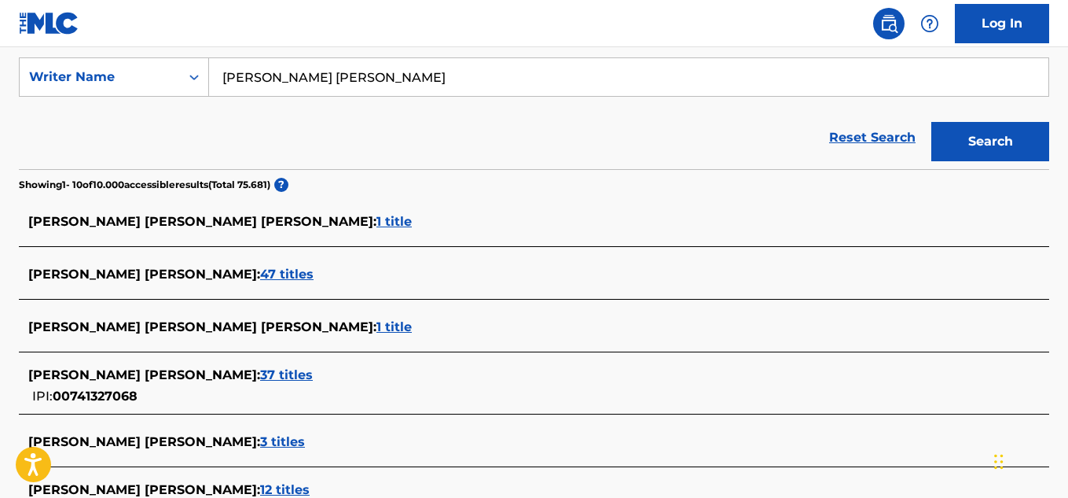 The width and height of the screenshot is (1068, 498). I want to click on form: Search Form, so click(534, 113).